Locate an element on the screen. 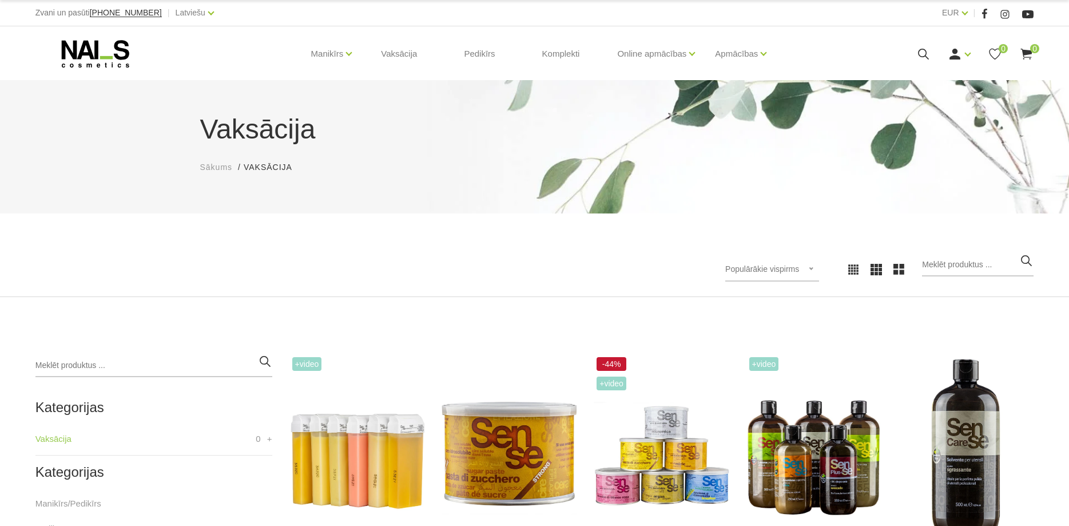  a: Latviešu is located at coordinates (191, 13).